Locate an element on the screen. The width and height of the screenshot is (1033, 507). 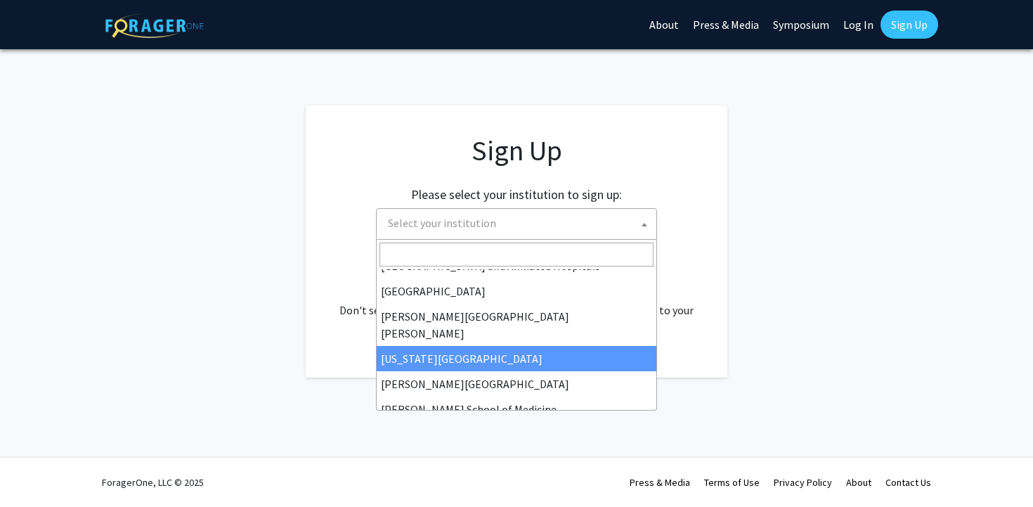
a: Terms of Use is located at coordinates (732, 482).